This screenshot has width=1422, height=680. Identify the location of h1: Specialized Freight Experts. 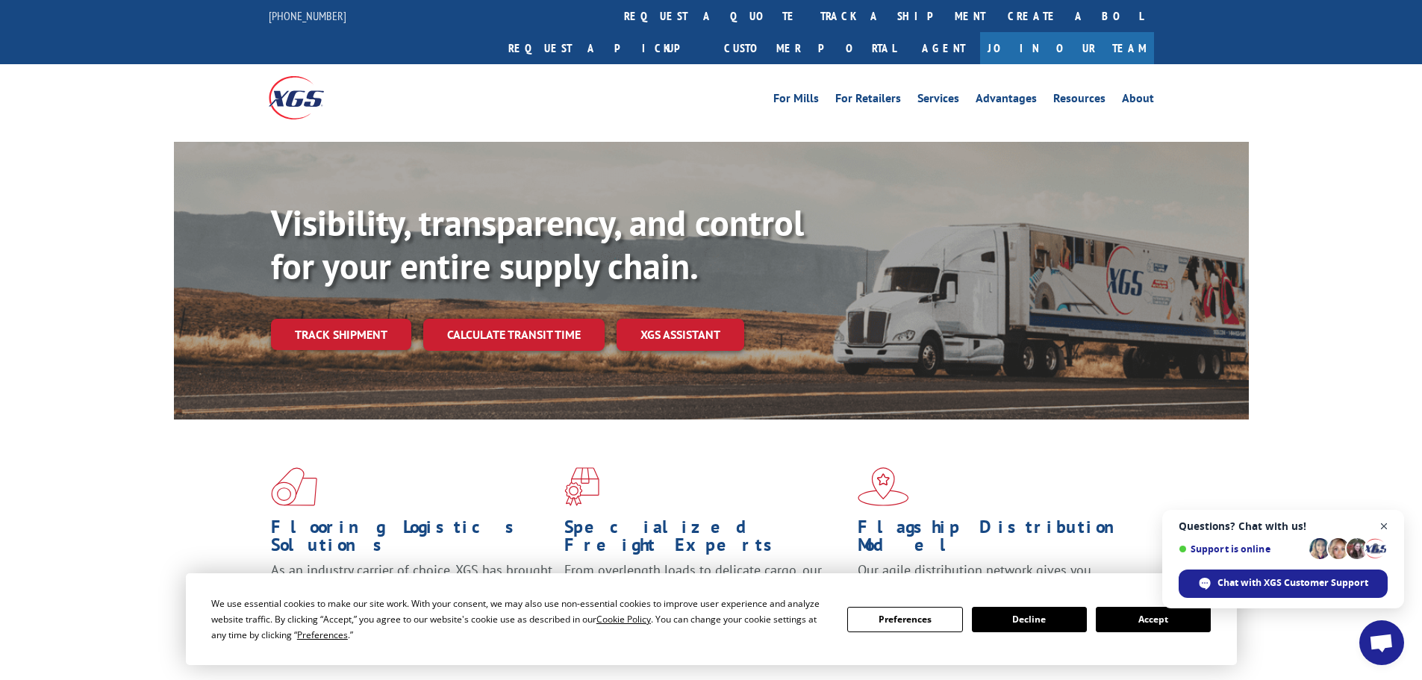
(706, 540).